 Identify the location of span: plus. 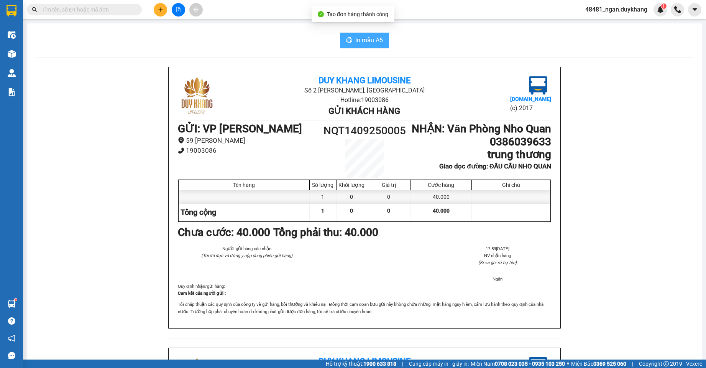
(161, 10).